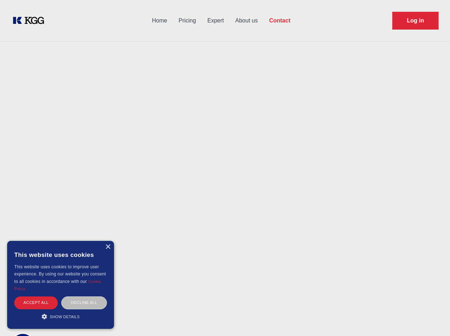 The image size is (450, 336). I want to click on a: Home, so click(159, 21).